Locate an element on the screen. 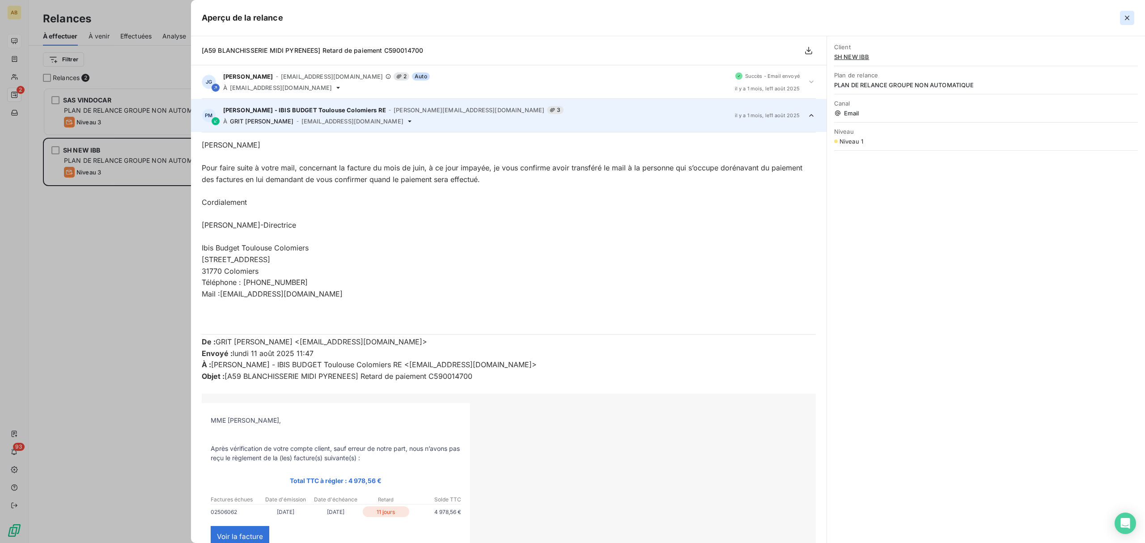  span: Succès - Email envoyé is located at coordinates (772, 76).